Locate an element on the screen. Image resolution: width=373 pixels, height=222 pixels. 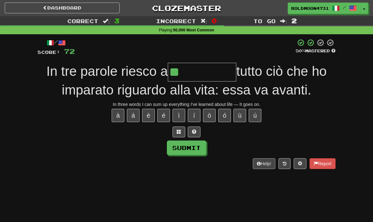
button: ì is located at coordinates (179, 116).